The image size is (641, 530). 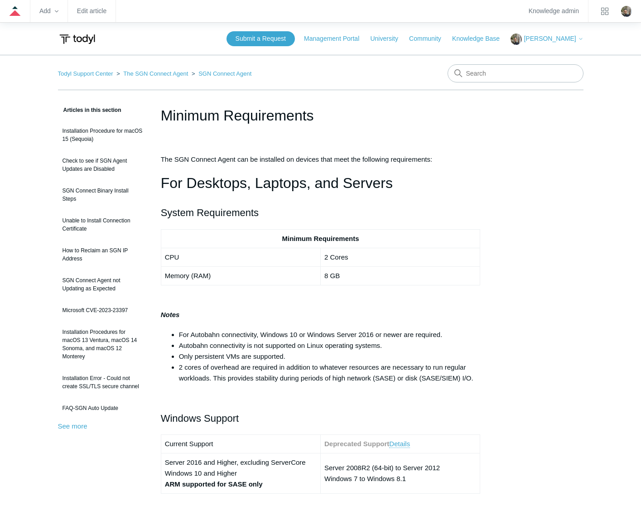 What do you see at coordinates (481, 39) in the screenshot?
I see `a: Knowledge Base` at bounding box center [481, 39].